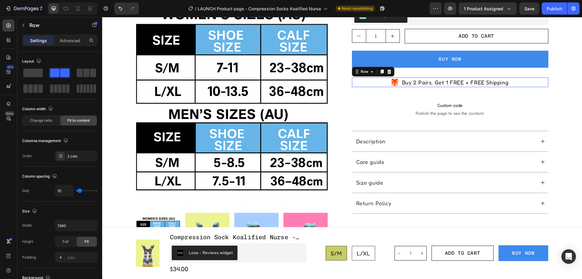 This screenshot has width=582, height=279. I want to click on button: Publish, so click(554, 8).